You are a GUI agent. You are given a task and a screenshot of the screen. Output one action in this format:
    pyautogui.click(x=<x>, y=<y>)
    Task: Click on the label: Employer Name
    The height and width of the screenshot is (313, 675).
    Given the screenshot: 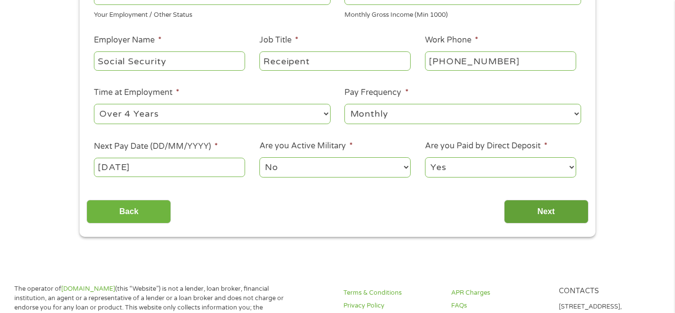 What is the action you would take?
    pyautogui.click(x=127, y=40)
    